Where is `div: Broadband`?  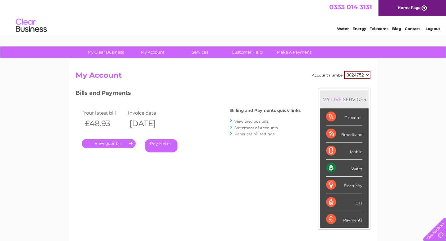
div: Broadband is located at coordinates (344, 134).